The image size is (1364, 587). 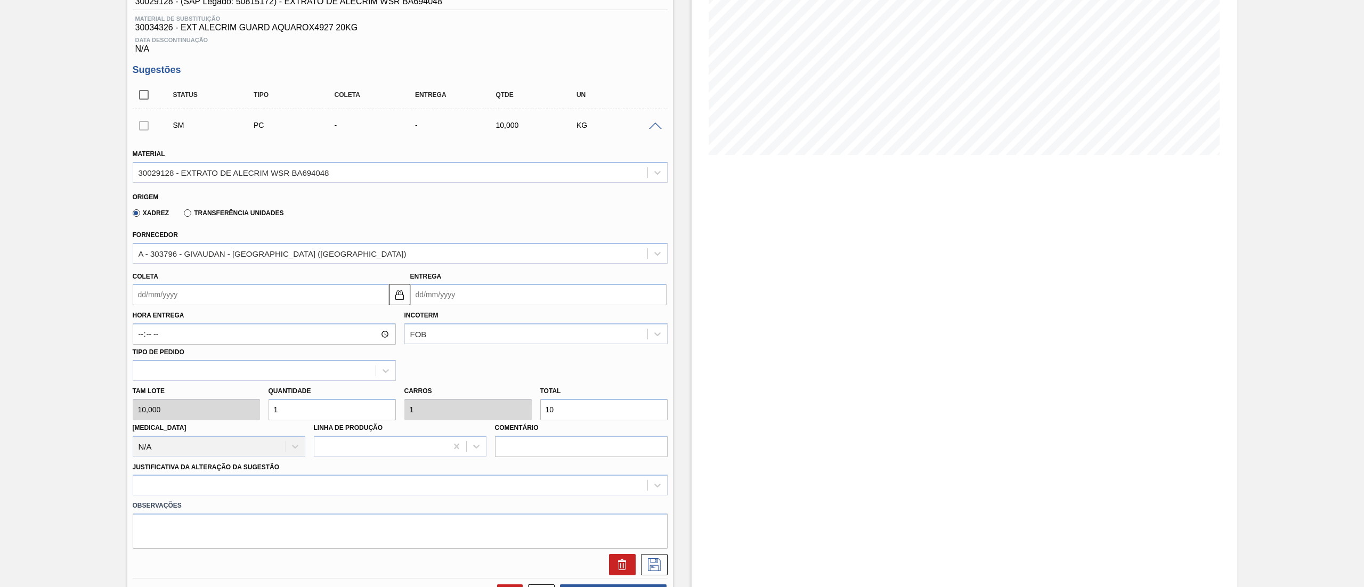 What do you see at coordinates (155, 235) in the screenshot?
I see `label: Fornecedor` at bounding box center [155, 235].